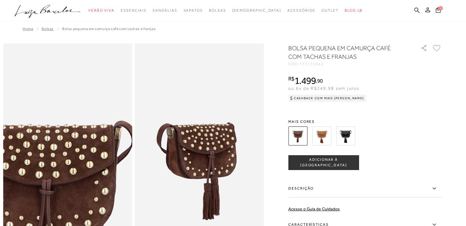 The image size is (466, 226). I want to click on span: Acessórios, so click(301, 10).